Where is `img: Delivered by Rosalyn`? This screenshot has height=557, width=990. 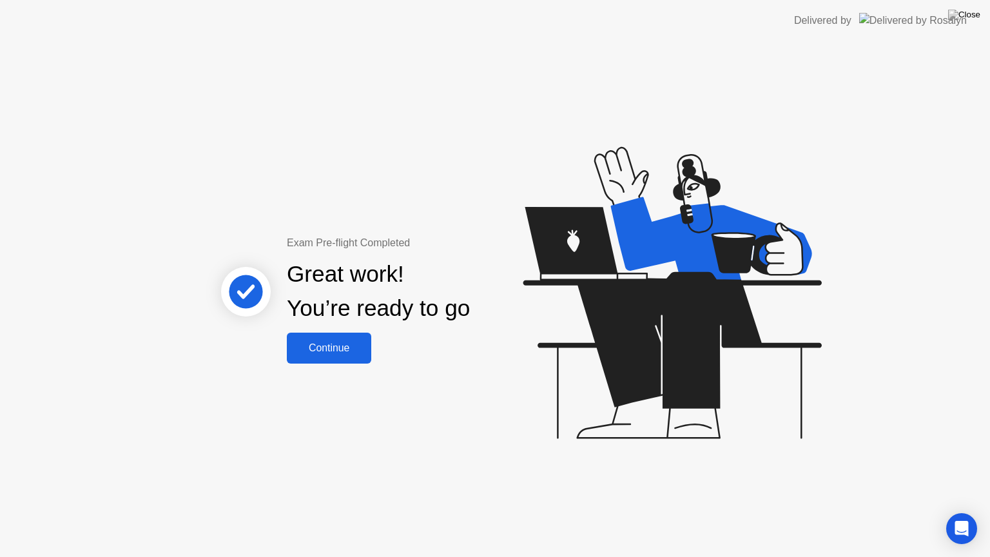 img: Delivered by Rosalyn is located at coordinates (913, 20).